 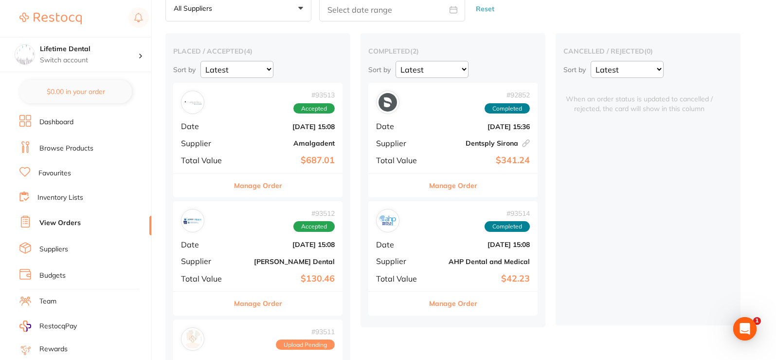 What do you see at coordinates (56, 122) in the screenshot?
I see `a: Dashboard` at bounding box center [56, 122].